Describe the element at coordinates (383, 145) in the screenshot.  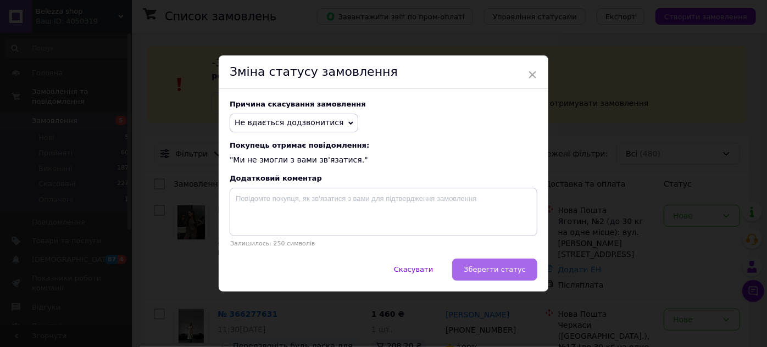
I see `span: Покупець отримає повідомлення:` at that location.